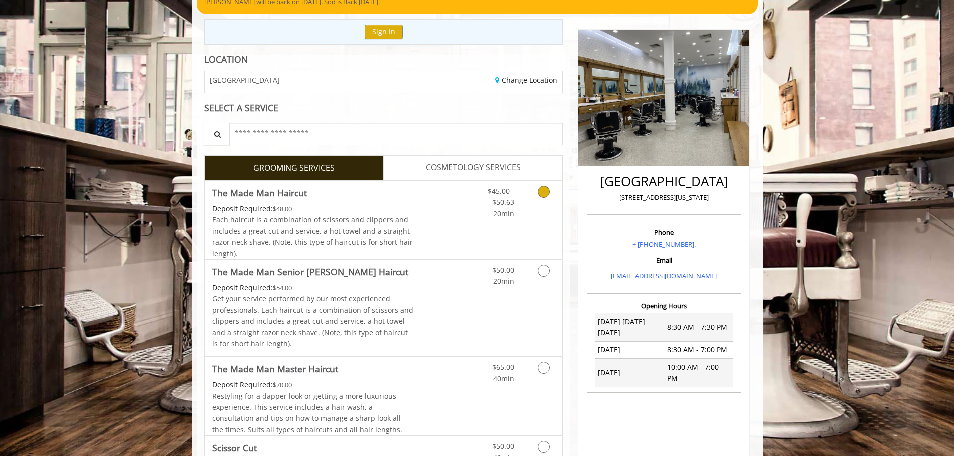  What do you see at coordinates (313, 288) in the screenshot?
I see `div: $54.00` at bounding box center [313, 288].